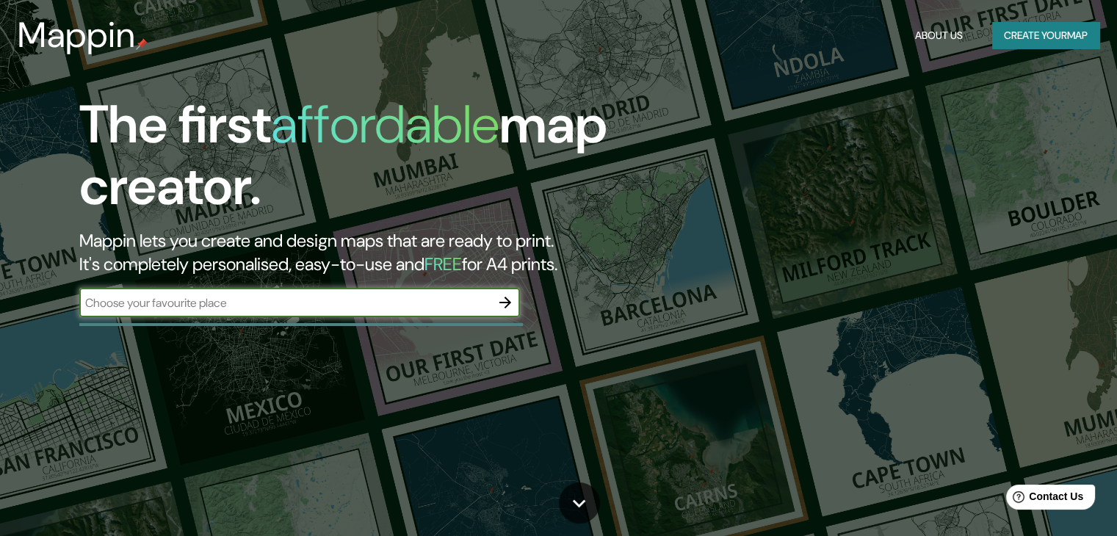 Image resolution: width=1117 pixels, height=536 pixels. Describe the element at coordinates (358, 253) in the screenshot. I see `h2: Mappin lets you create and design maps that are ready to print. It's completely personalised, eas...` at that location.